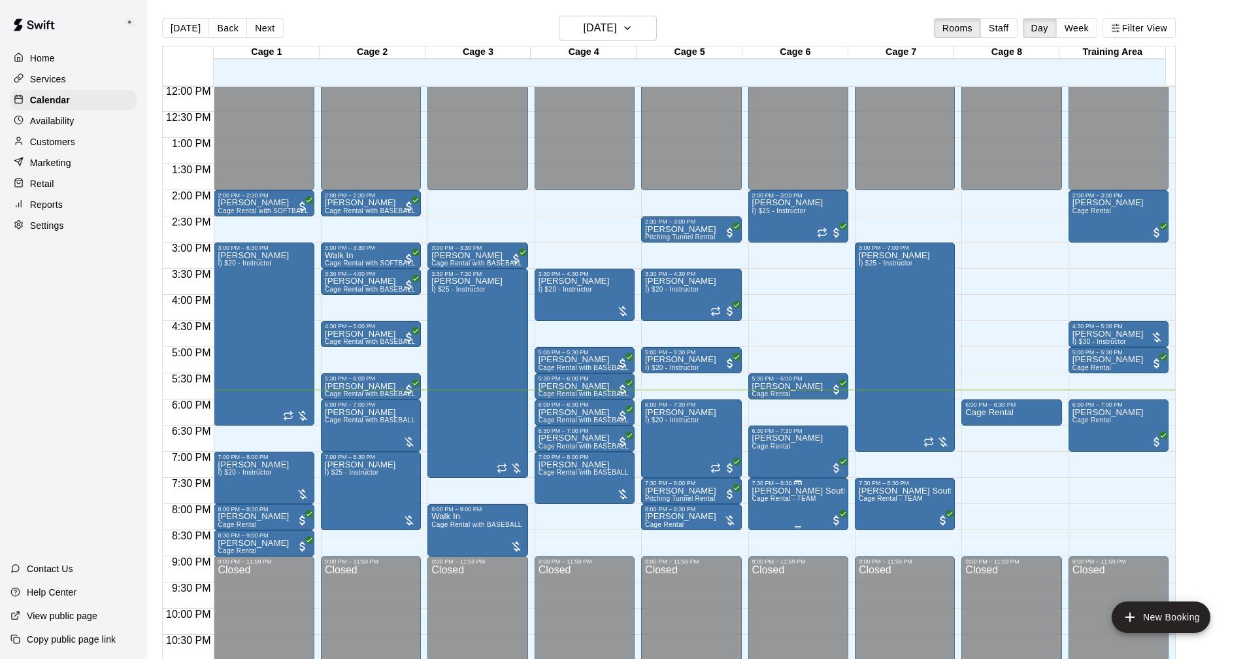  Describe the element at coordinates (371, 491) in the screenshot. I see `div: 7:00 PM – 8:30 PM: I) $25 - Instructor` at that location.